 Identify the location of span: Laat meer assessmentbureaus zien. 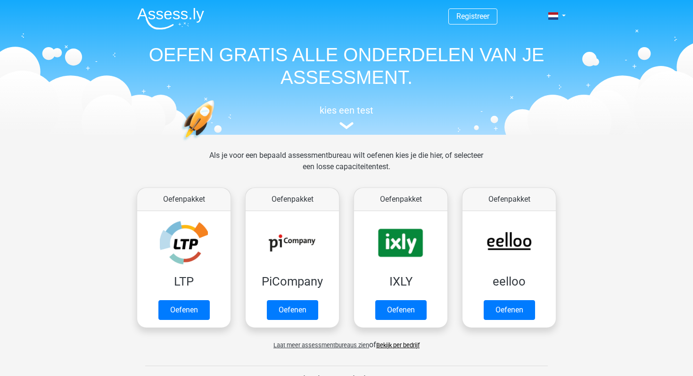
(321, 345).